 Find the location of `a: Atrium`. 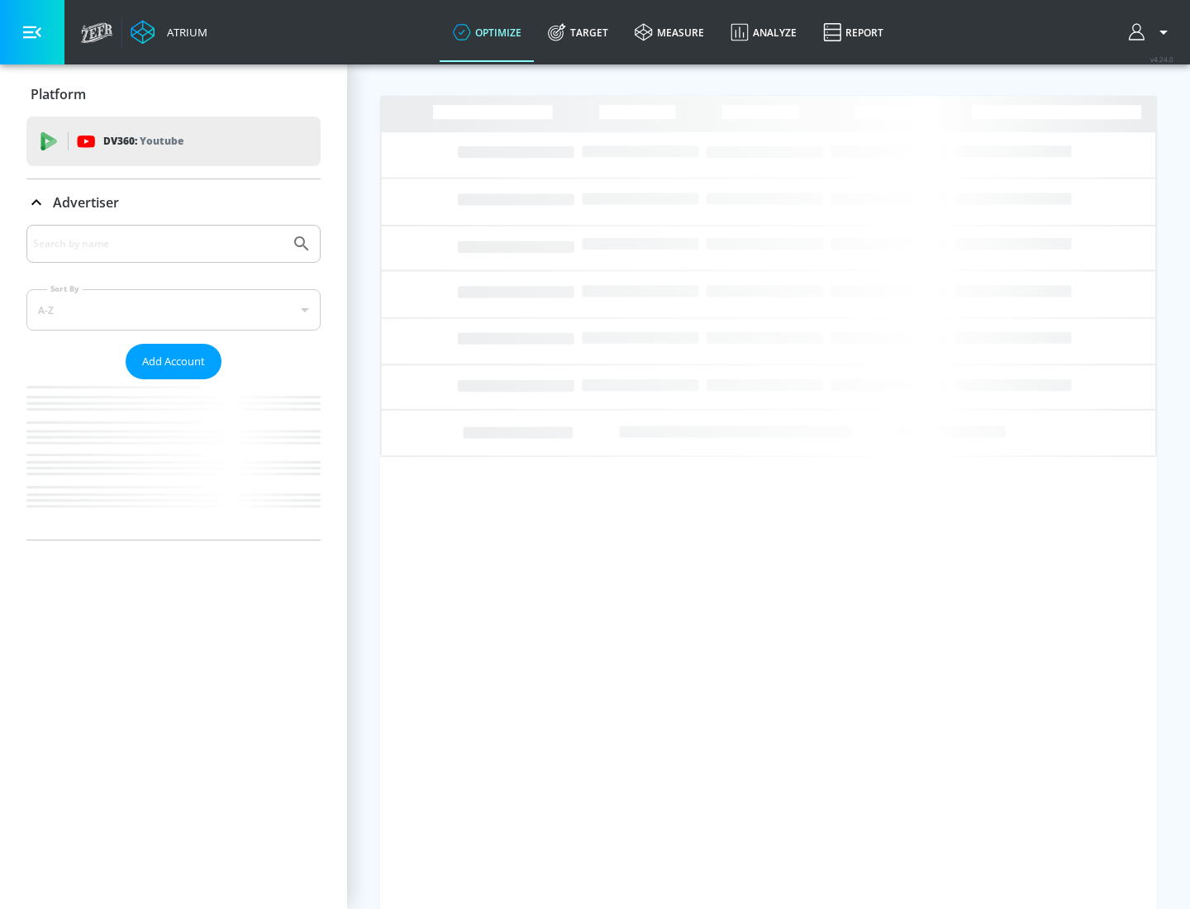

a: Atrium is located at coordinates (169, 32).